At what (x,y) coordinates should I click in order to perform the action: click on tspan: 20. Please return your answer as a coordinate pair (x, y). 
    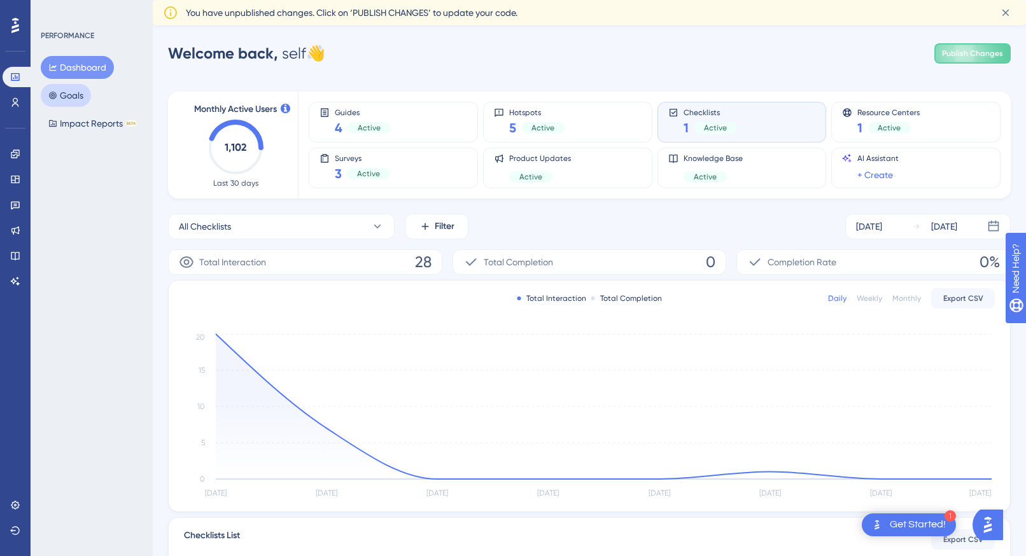
    Looking at the image, I should click on (200, 337).